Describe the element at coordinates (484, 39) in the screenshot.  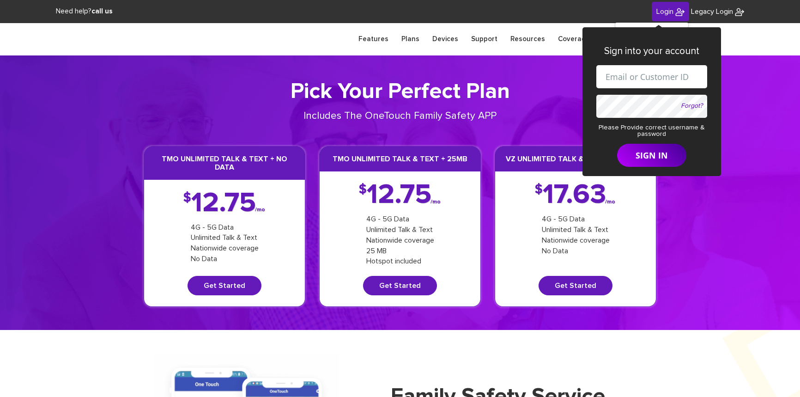
I see `a: Support` at that location.